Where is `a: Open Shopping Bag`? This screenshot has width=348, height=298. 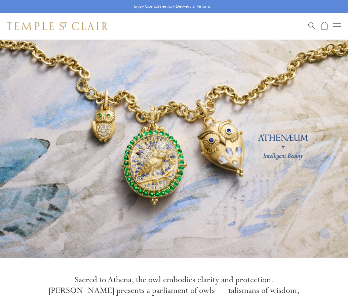
a: Open Shopping Bag is located at coordinates (324, 26).